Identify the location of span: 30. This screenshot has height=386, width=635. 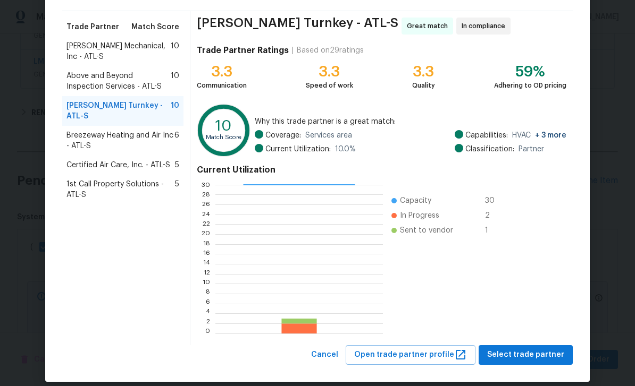
(493, 201).